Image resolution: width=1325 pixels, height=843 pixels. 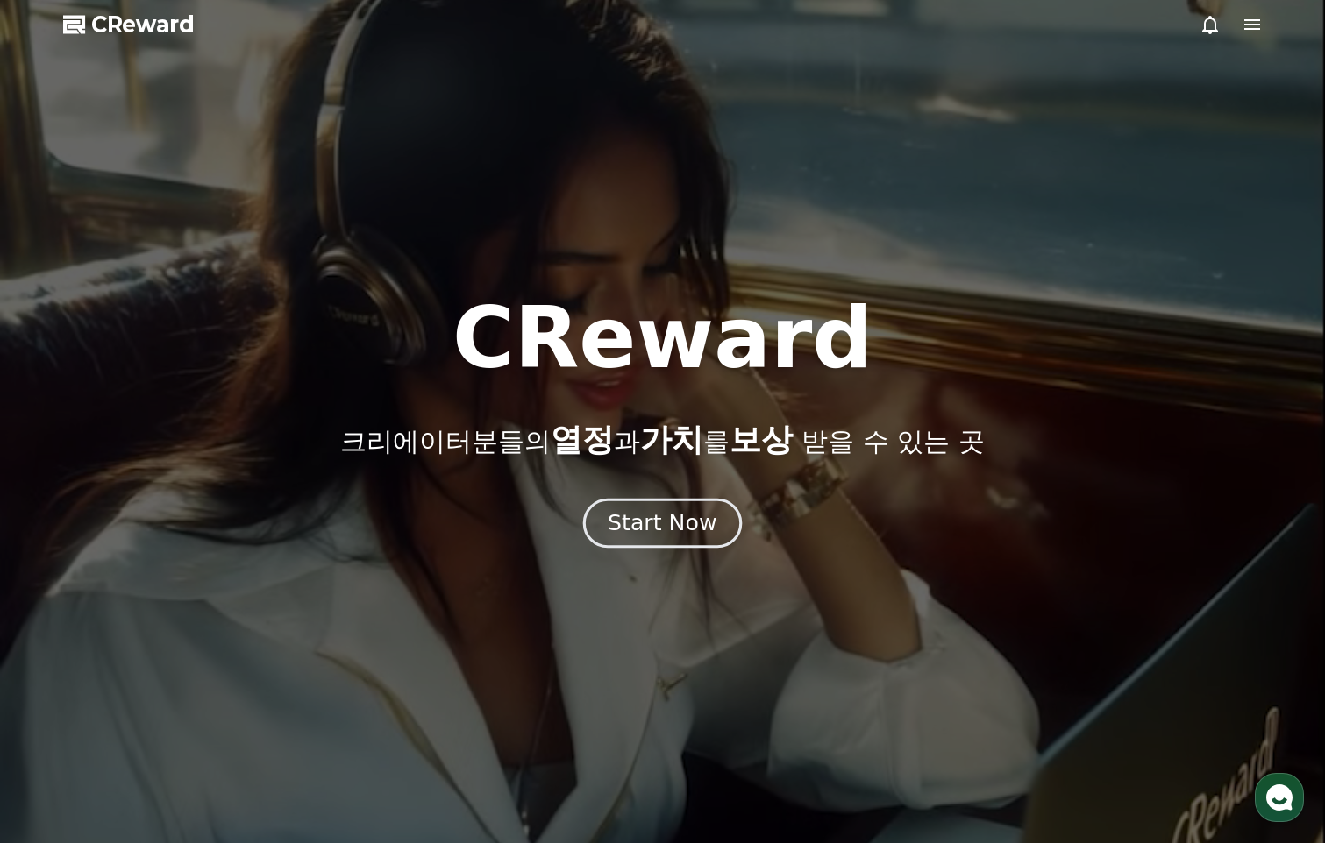 I want to click on a: 대화, so click(x=171, y=578).